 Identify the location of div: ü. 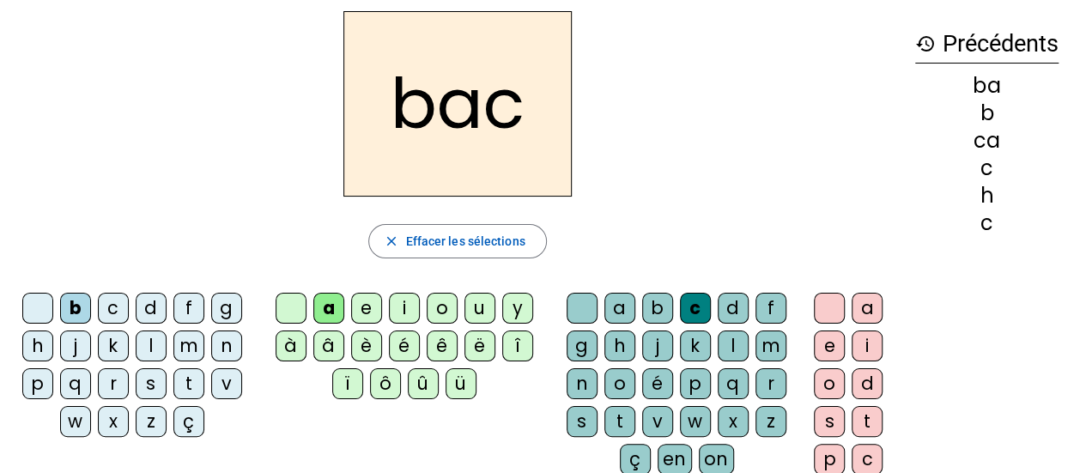
(461, 384).